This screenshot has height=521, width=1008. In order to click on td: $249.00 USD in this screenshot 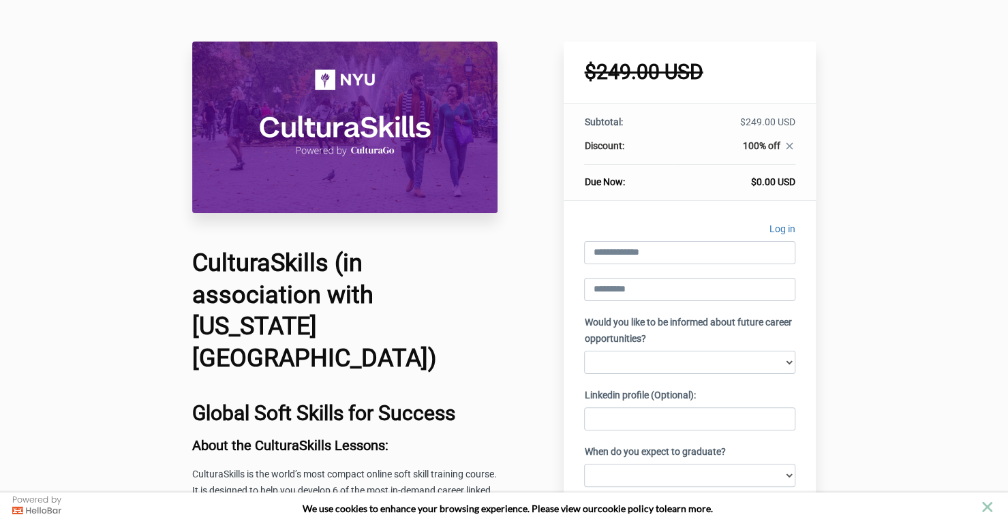, I will do `click(734, 127)`.